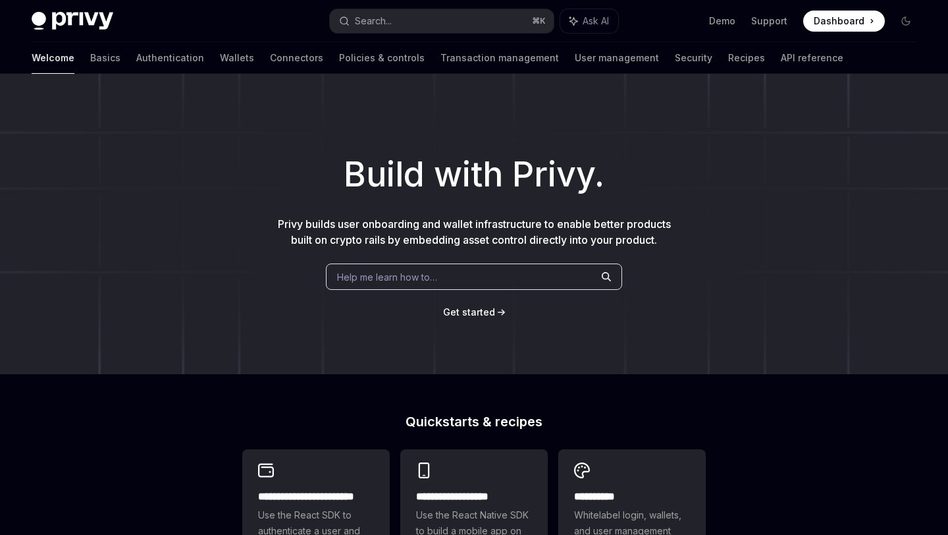 The height and width of the screenshot is (535, 948). Describe the element at coordinates (53, 58) in the screenshot. I see `a: Welcome` at that location.